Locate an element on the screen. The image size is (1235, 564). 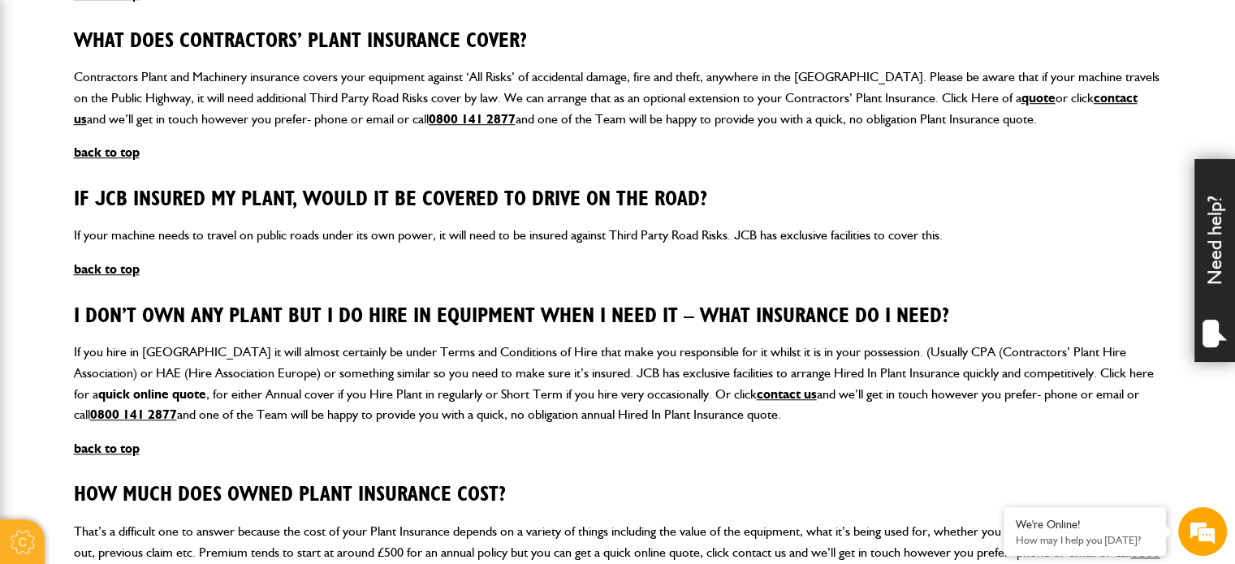
div: Need help? is located at coordinates (1215, 261).